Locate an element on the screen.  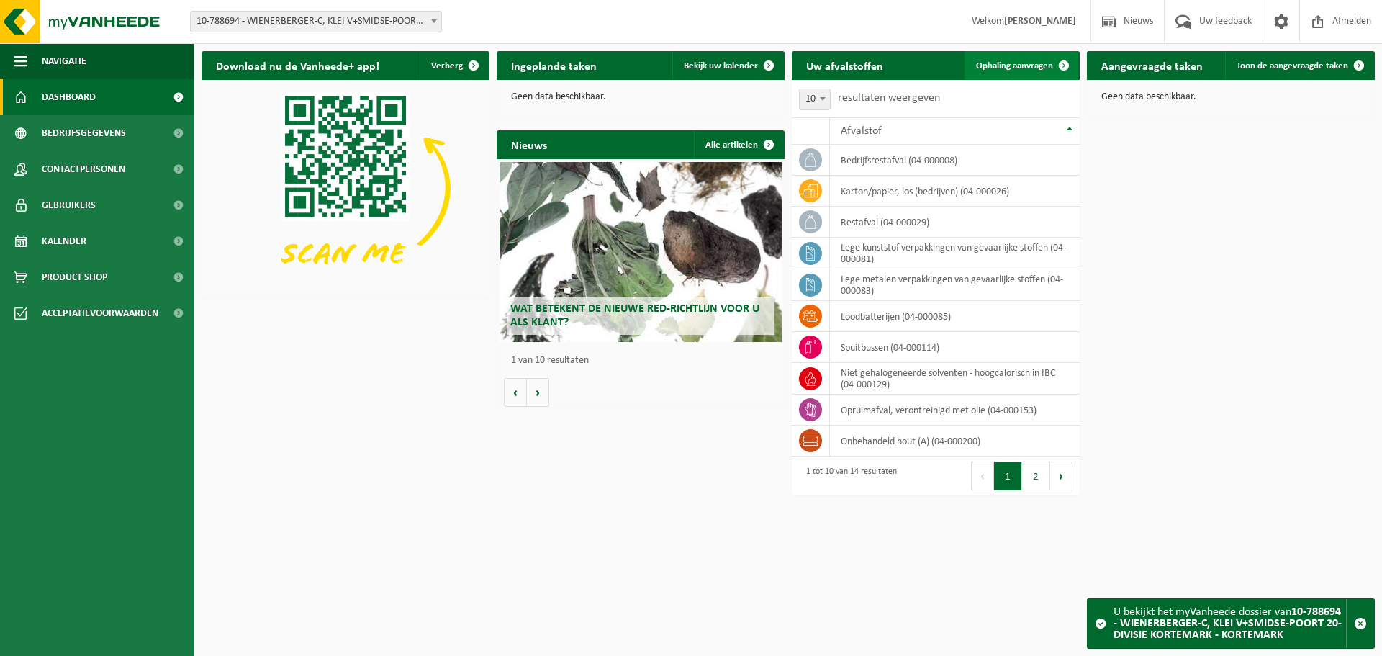
img: Download de VHEPlus App is located at coordinates (345, 188).